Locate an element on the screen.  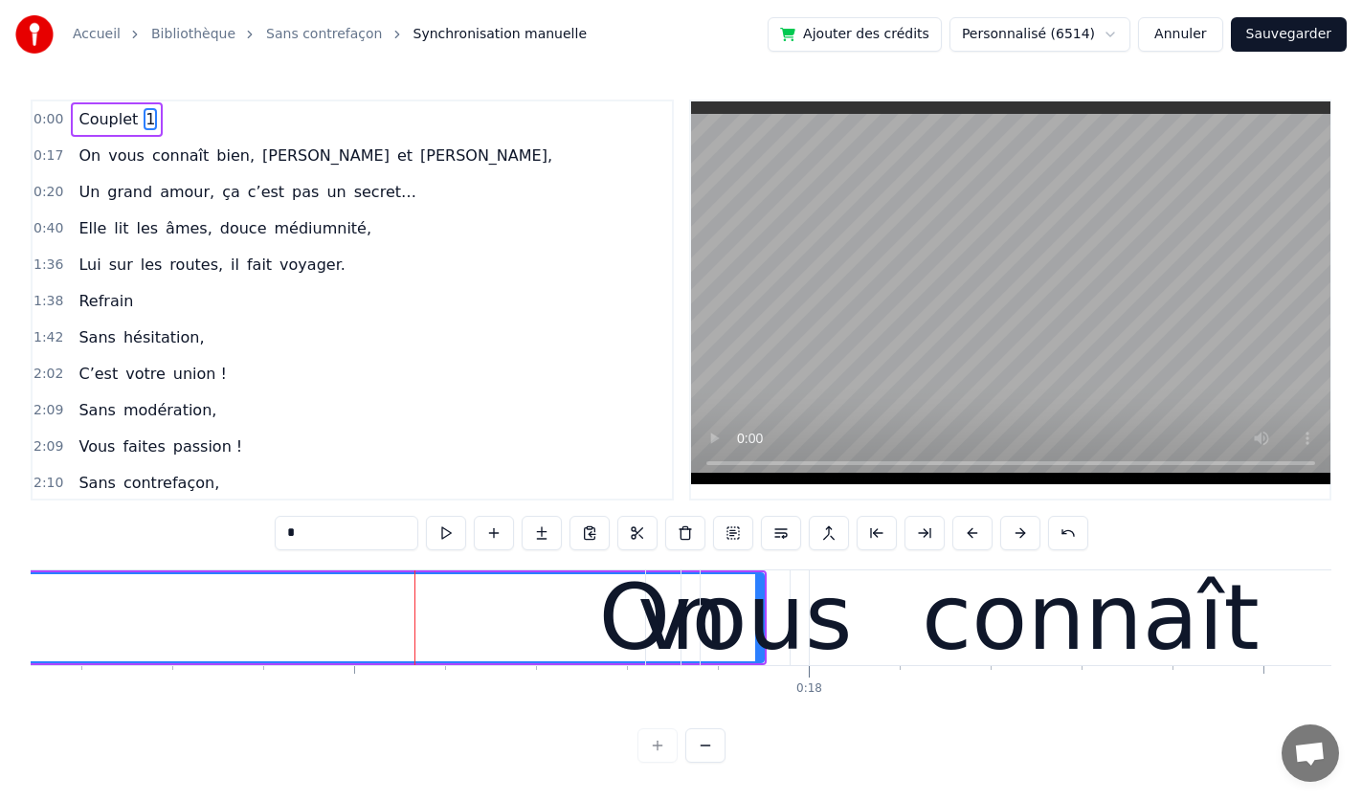
a: Bibliothèque is located at coordinates (193, 34).